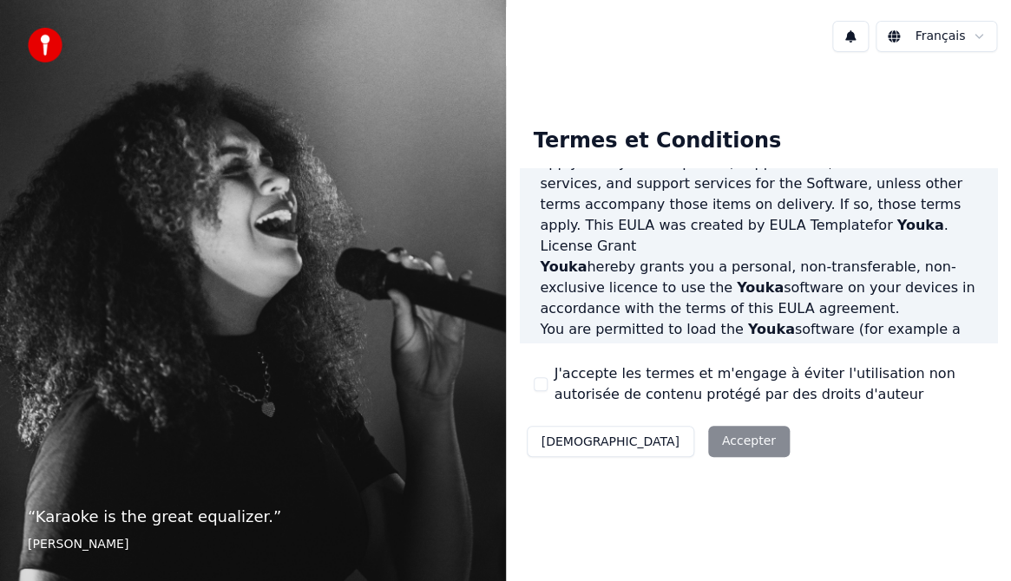 This screenshot has height=581, width=1011. I want to click on p: You are permitted to load the software (for example a PC, laptop, mobile or tablet) under your co..., so click(758, 361).